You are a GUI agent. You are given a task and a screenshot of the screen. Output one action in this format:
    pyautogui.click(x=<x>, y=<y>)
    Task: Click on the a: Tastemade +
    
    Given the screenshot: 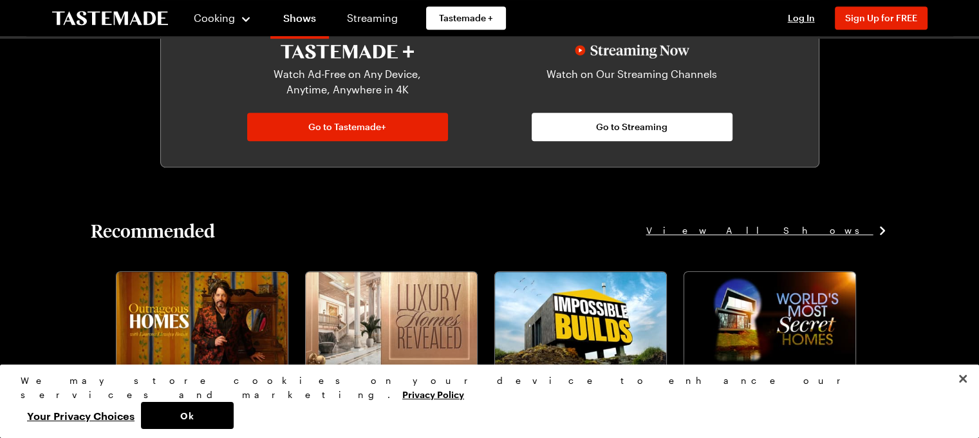 What is the action you would take?
    pyautogui.click(x=466, y=18)
    